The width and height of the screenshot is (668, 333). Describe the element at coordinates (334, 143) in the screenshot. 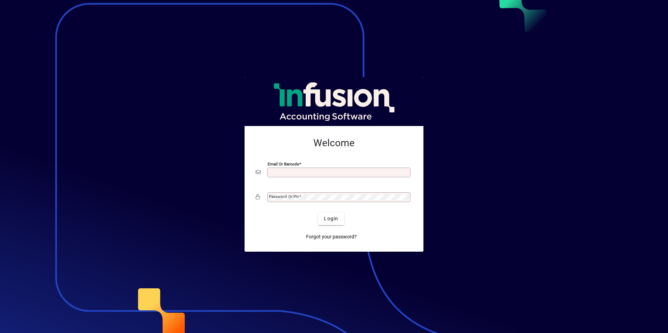

I see `h2: Welcome` at that location.